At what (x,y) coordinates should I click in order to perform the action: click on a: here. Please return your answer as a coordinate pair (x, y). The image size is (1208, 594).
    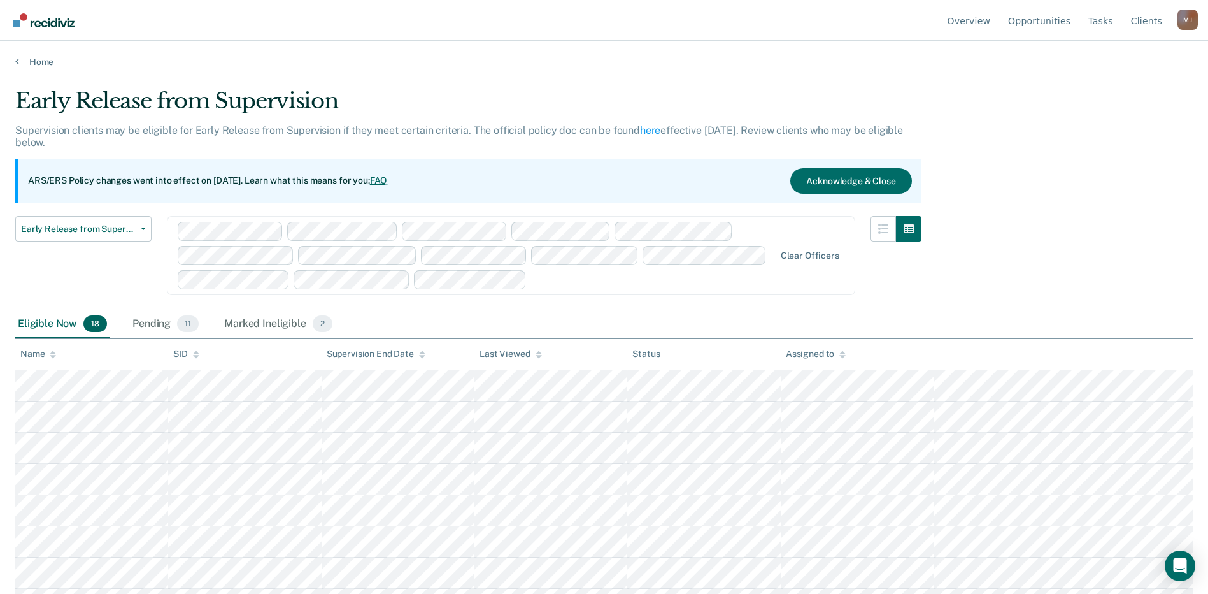
    Looking at the image, I should click on (650, 130).